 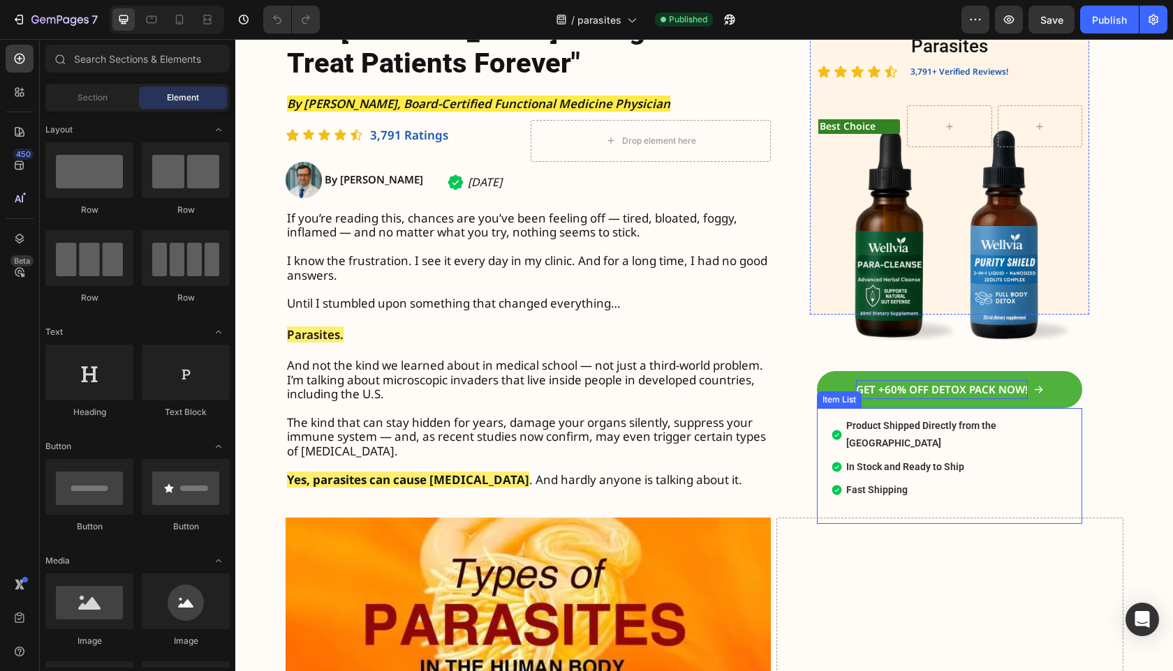 What do you see at coordinates (292, 341) in the screenshot?
I see `p: And not the kind we learned about in medical school — not just a third-world problem. I’m talking...` at bounding box center [292, 341].